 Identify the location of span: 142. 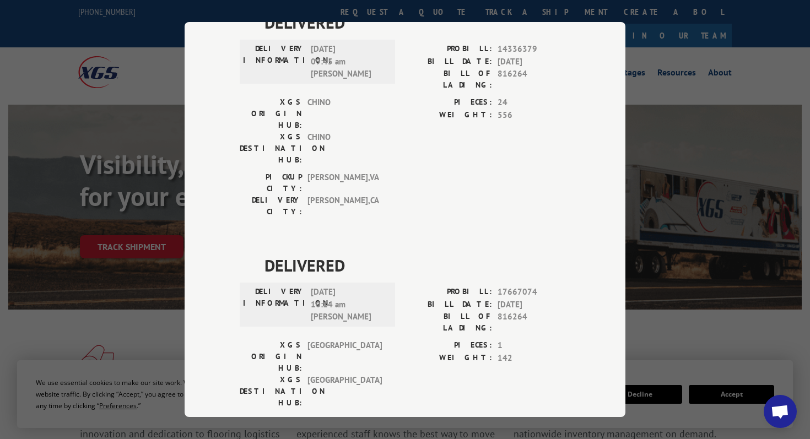
(534, 358).